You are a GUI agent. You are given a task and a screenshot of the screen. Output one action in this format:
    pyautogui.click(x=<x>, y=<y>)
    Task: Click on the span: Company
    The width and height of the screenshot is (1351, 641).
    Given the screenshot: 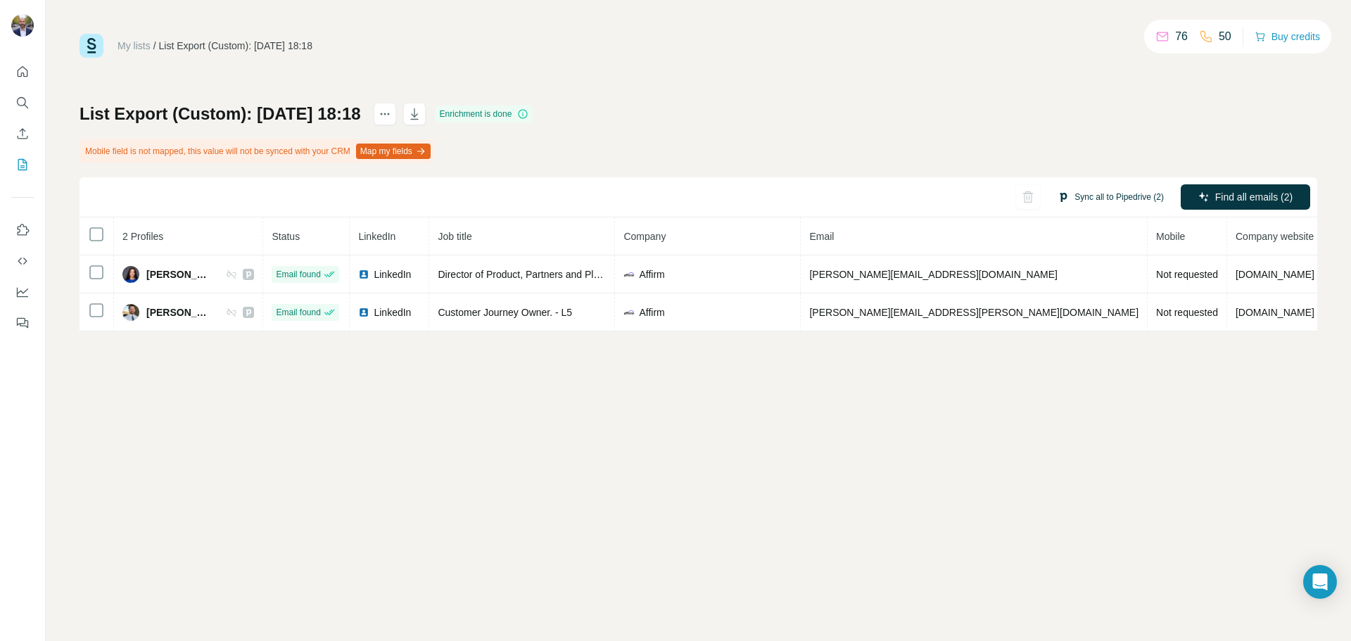 What is the action you would take?
    pyautogui.click(x=644, y=236)
    